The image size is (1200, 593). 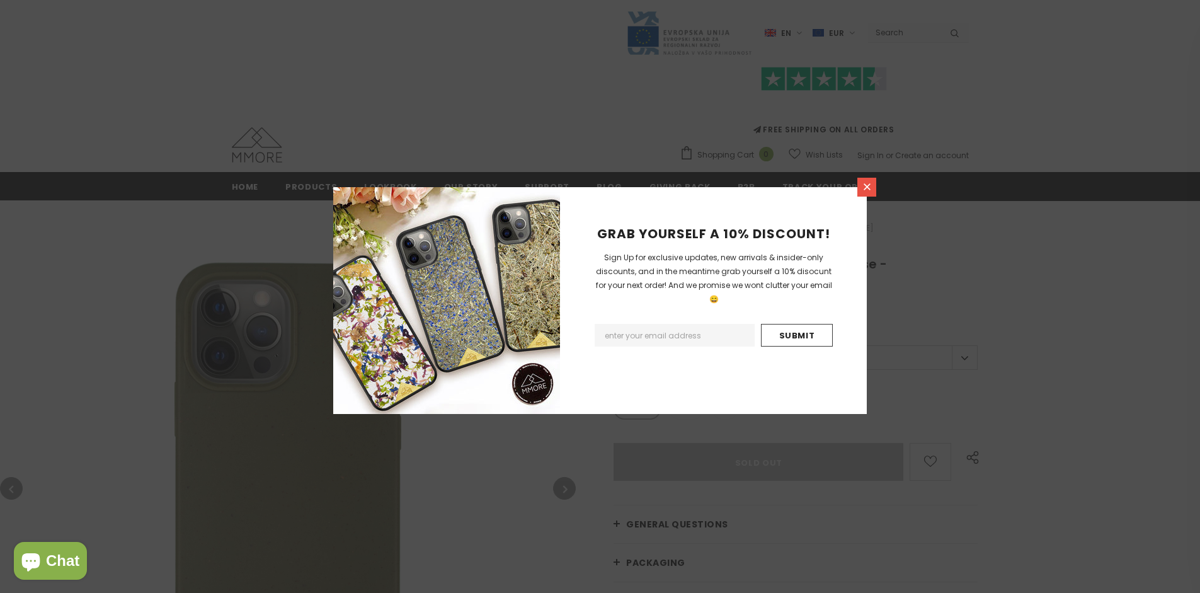 What do you see at coordinates (797, 335) in the screenshot?
I see `input: Submit` at bounding box center [797, 335].